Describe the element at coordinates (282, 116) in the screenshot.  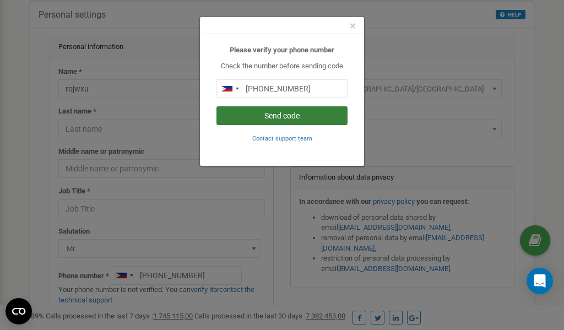
I see `button: Send code` at that location.